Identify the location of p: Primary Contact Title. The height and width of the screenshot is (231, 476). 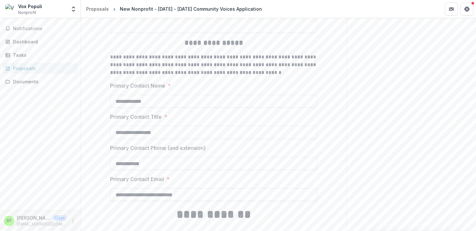
(136, 117).